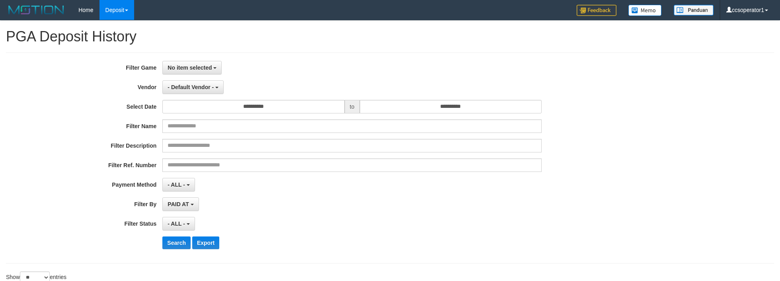 The image size is (780, 281). What do you see at coordinates (694, 10) in the screenshot?
I see `img: panduan.png` at bounding box center [694, 10].